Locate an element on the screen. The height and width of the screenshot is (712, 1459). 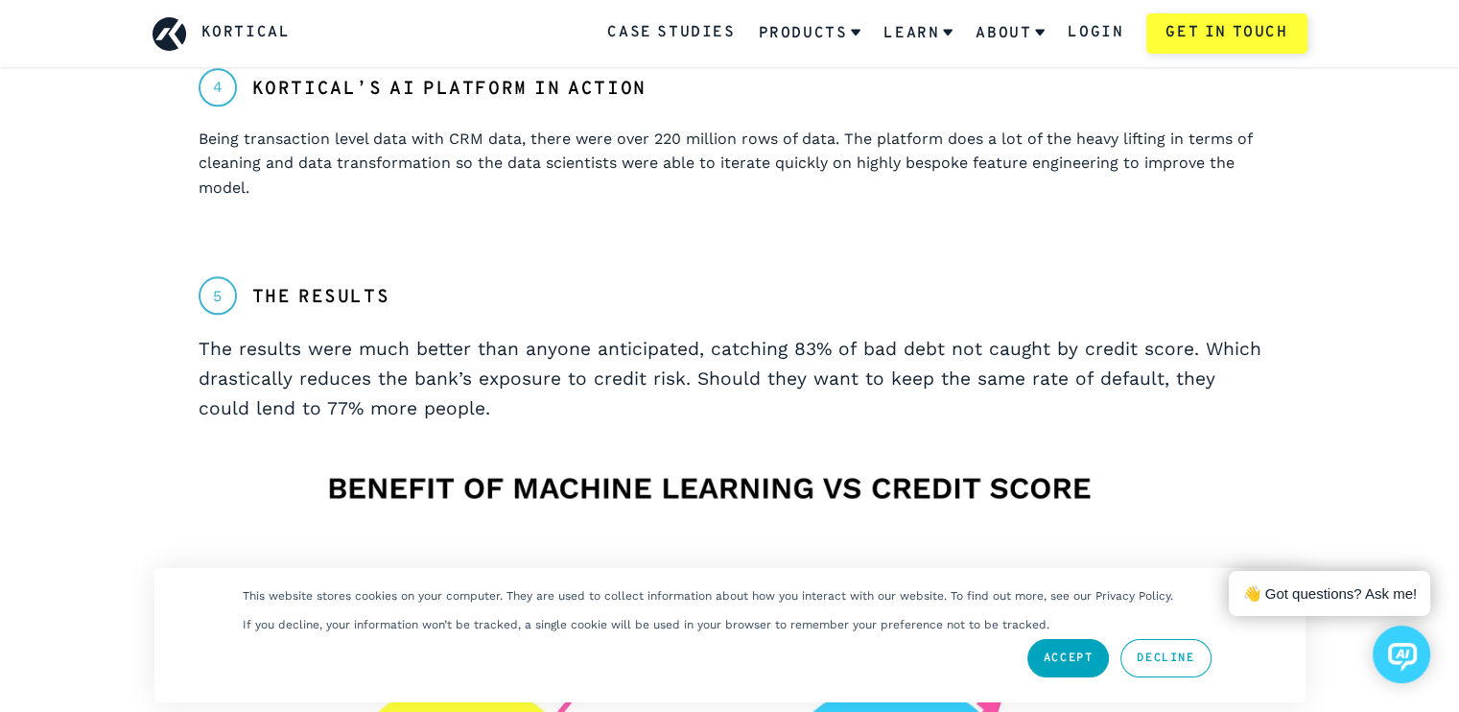
p: If you decline, your information won’t be tracked, a single cookie will be used in your browser t... is located at coordinates (646, 625).